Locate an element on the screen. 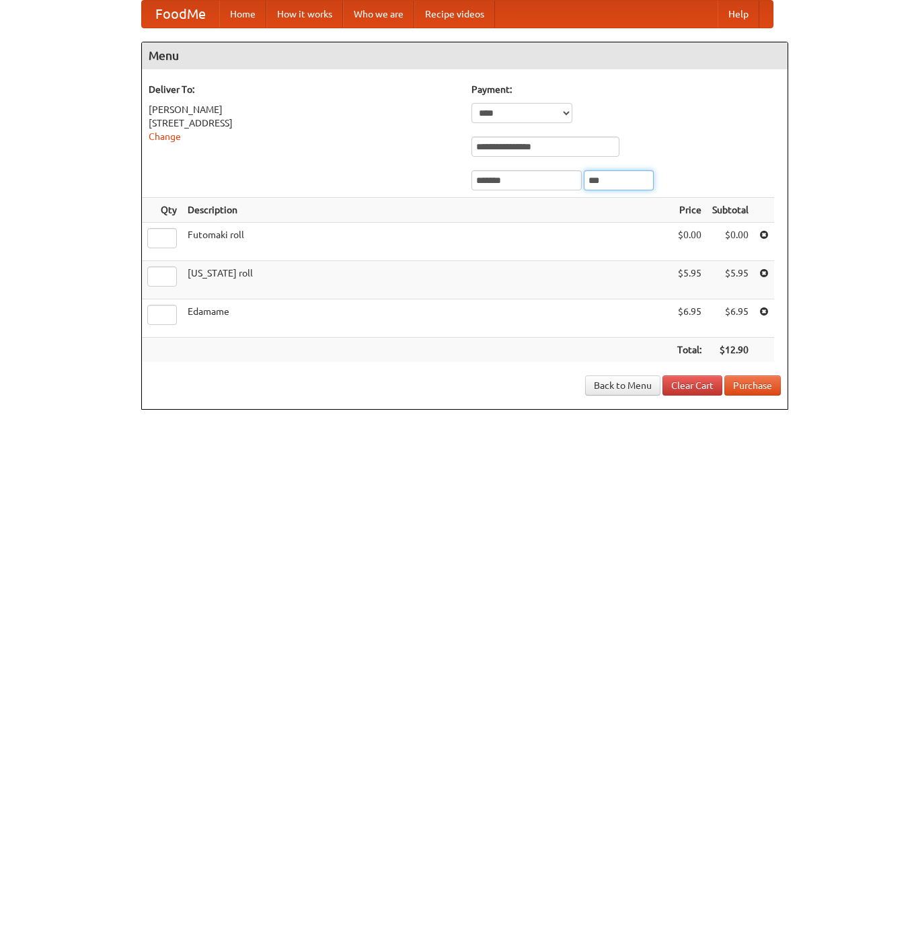  th: Subtotal is located at coordinates (730, 210).